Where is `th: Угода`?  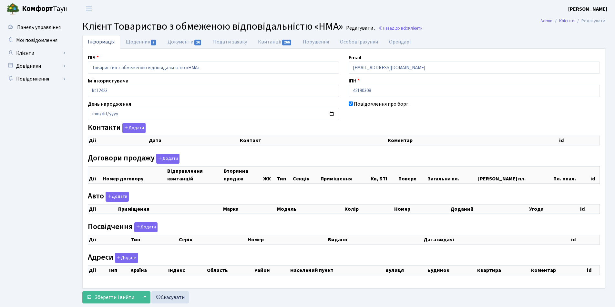 th: Угода is located at coordinates (554, 209).